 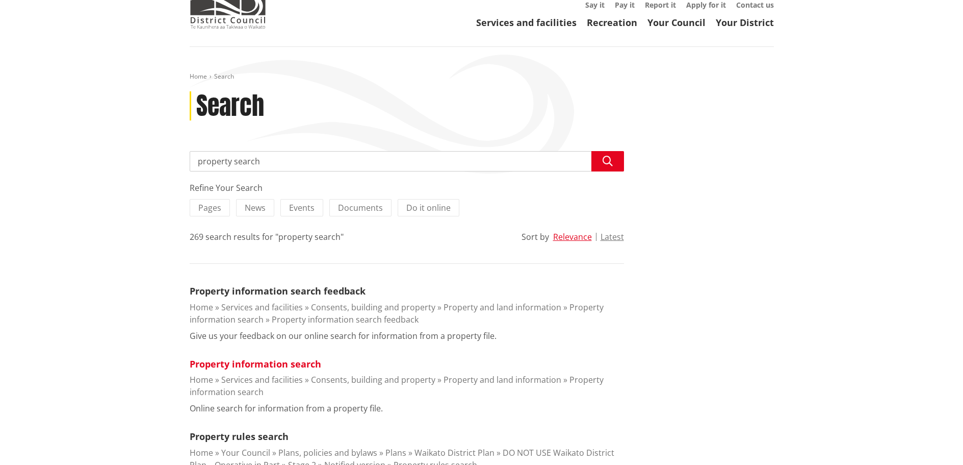 What do you see at coordinates (454, 452) in the screenshot?
I see `a: Waikato District Plan` at bounding box center [454, 452].